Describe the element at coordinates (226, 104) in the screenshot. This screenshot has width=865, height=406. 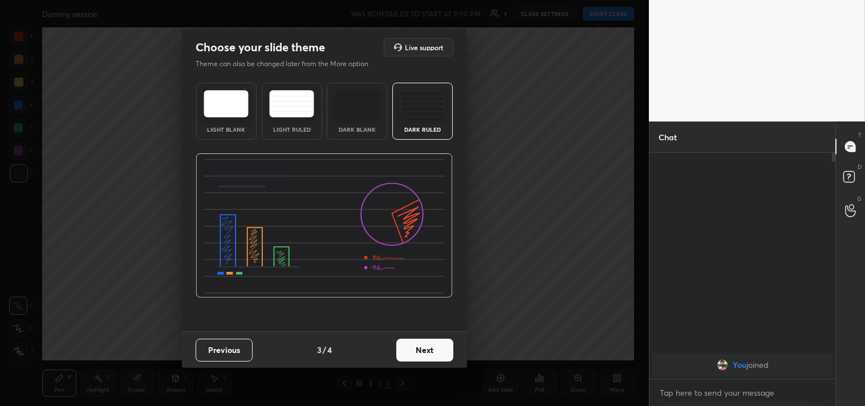
I see `img: lightTheme.e5ed3b09.svg` at that location.